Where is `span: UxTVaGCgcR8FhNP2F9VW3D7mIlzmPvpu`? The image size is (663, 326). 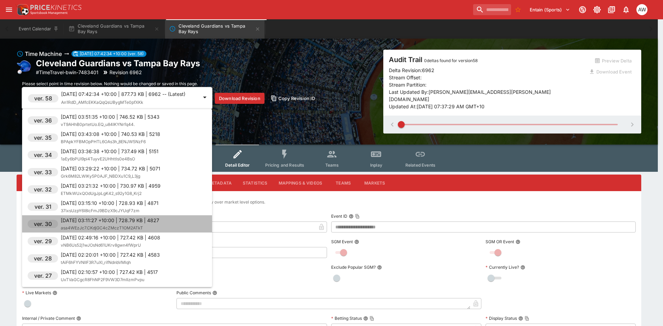 span: UxTVaGCgcR8FhNP2F9VW3D7mIlzmPvpu is located at coordinates (103, 280).